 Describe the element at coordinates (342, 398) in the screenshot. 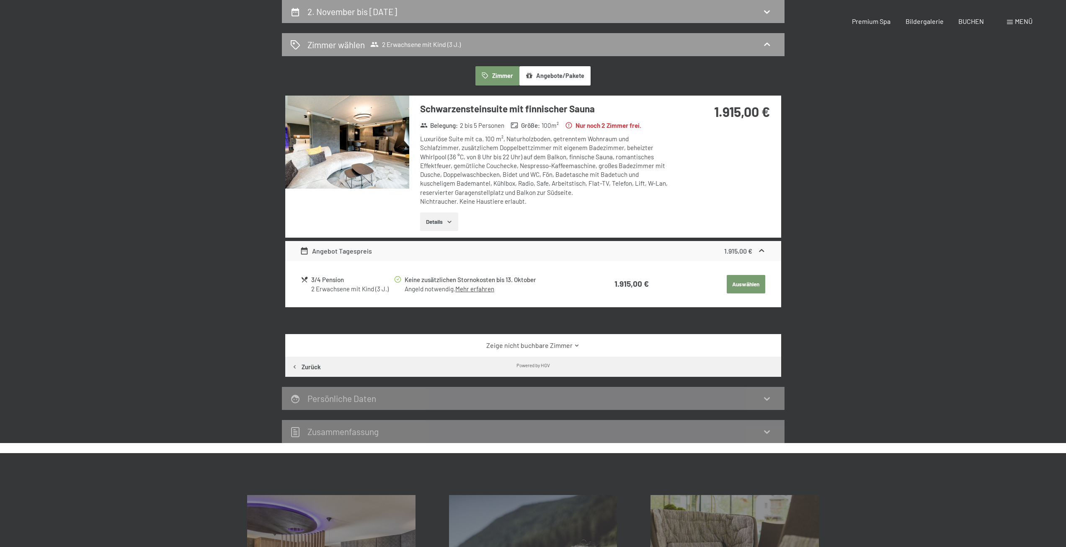

I see `h2: Persönliche Daten` at that location.